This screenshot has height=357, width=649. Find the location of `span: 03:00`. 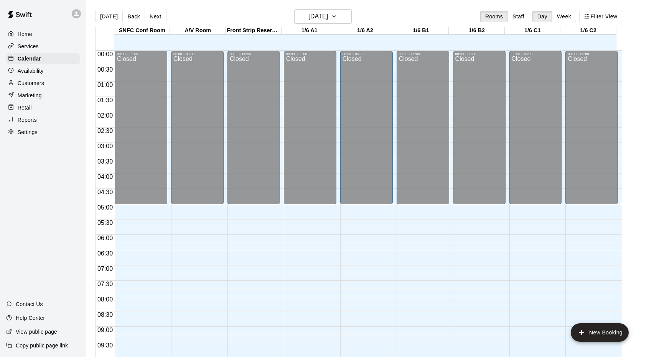

span: 03:00 is located at coordinates (105, 146).